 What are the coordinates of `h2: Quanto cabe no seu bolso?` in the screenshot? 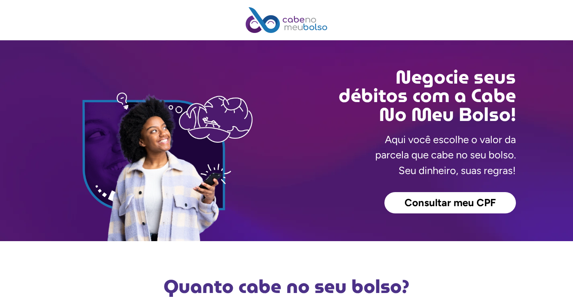 It's located at (287, 287).